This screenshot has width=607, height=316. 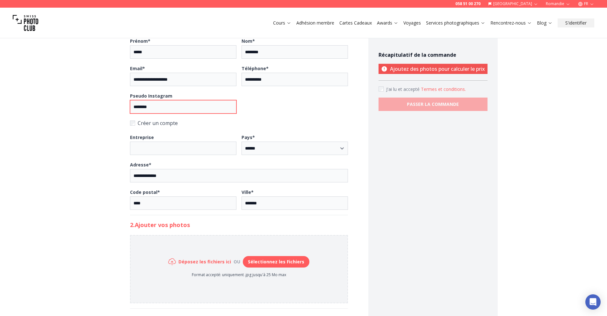 I want to click on select: Pays*, so click(x=295, y=148).